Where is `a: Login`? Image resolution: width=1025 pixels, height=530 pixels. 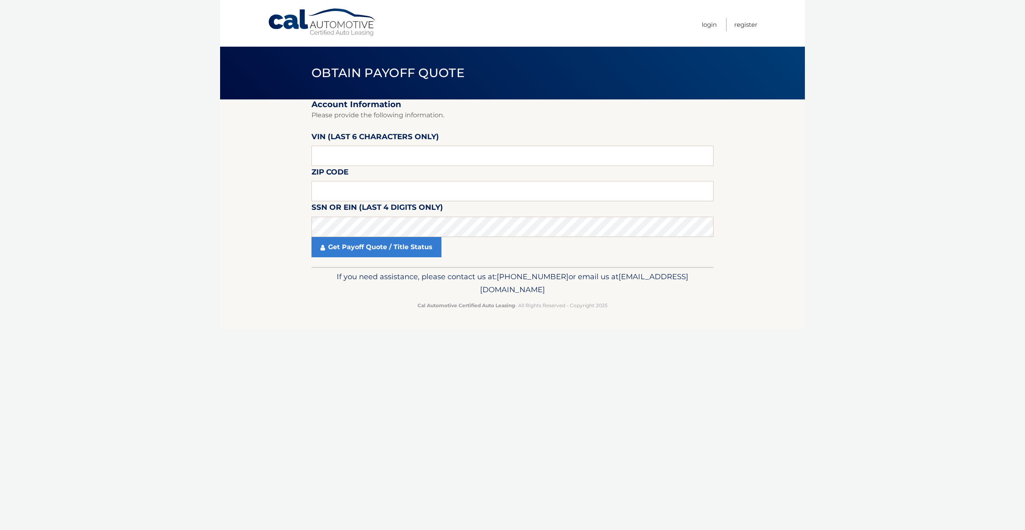 a: Login is located at coordinates (709, 24).